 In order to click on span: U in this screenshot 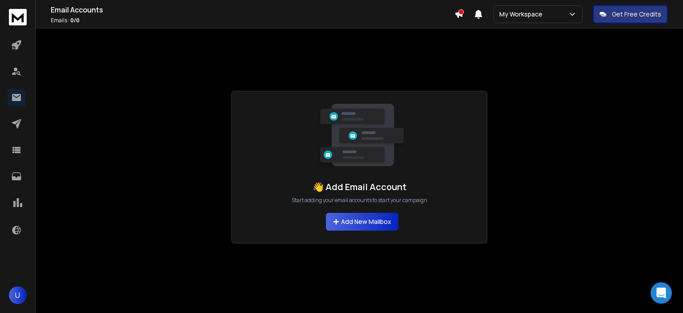, I will do `click(18, 295)`.